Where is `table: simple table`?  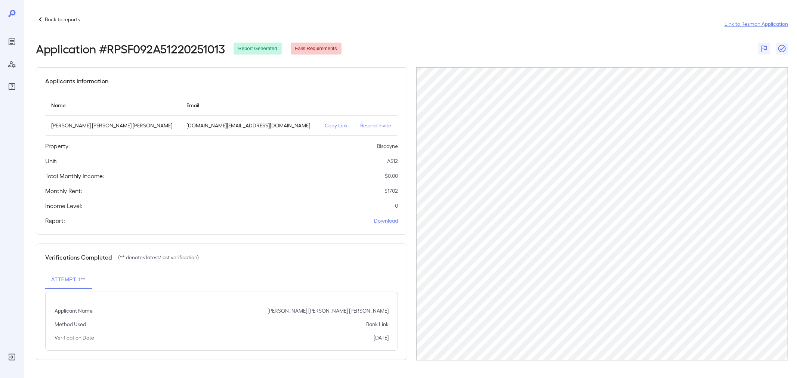 table: simple table is located at coordinates (222, 115).